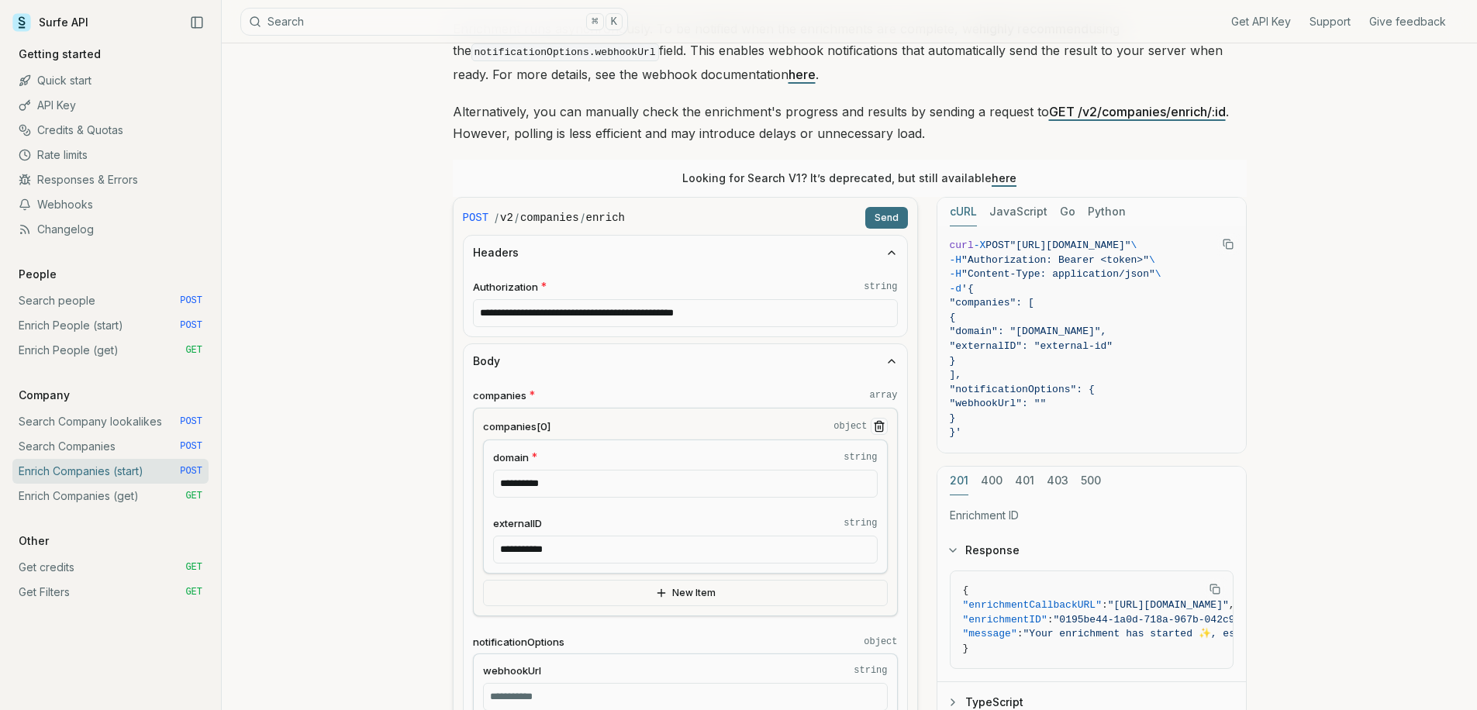  What do you see at coordinates (850, 123) in the screenshot?
I see `p: Alternatively, you can manually check the enrichment's progress and results by sending a request ...` at bounding box center [850, 123].